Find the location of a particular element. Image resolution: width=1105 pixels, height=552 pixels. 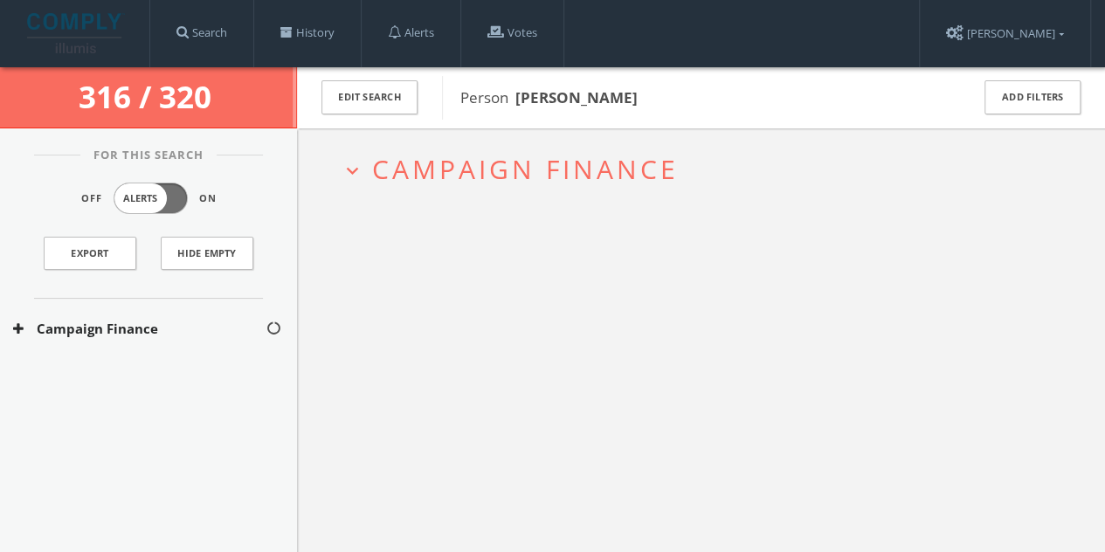

button: expand_moreCampaign Finance is located at coordinates (708, 169).